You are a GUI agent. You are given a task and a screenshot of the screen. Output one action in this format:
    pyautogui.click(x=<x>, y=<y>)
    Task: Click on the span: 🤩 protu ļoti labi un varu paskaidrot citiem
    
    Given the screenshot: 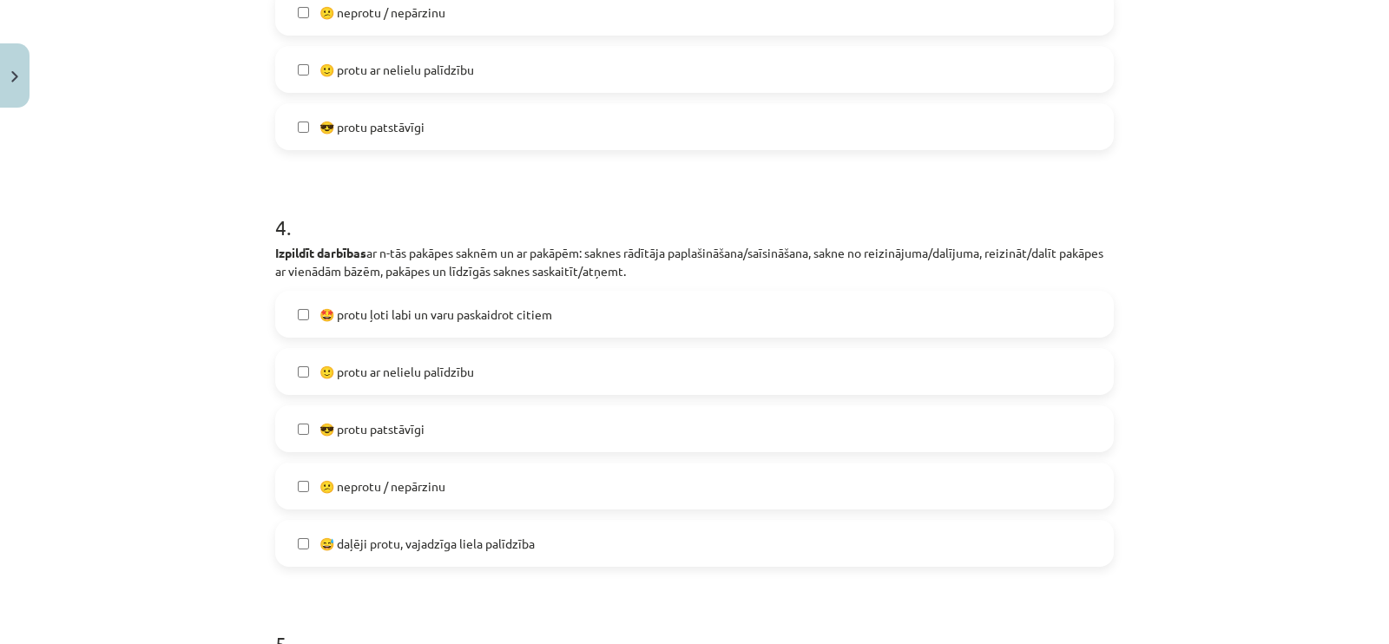 What is the action you would take?
    pyautogui.click(x=436, y=314)
    